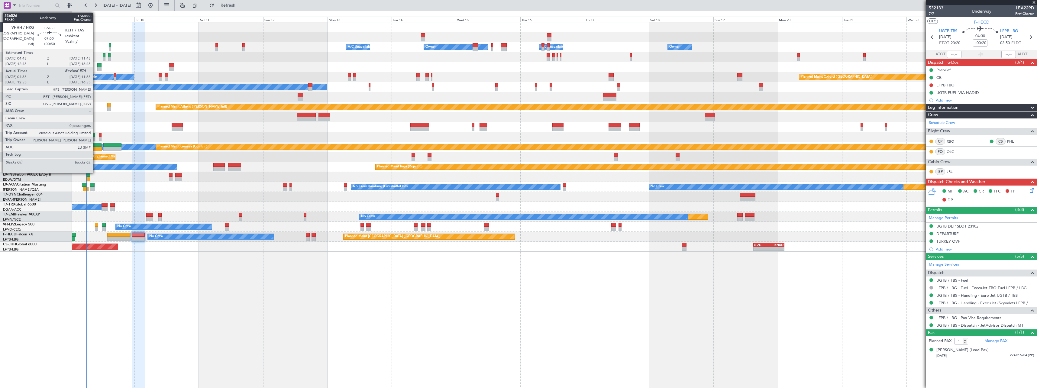 Image resolution: width=1037 pixels, height=388 pixels. I want to click on a: Manage Services, so click(944, 265).